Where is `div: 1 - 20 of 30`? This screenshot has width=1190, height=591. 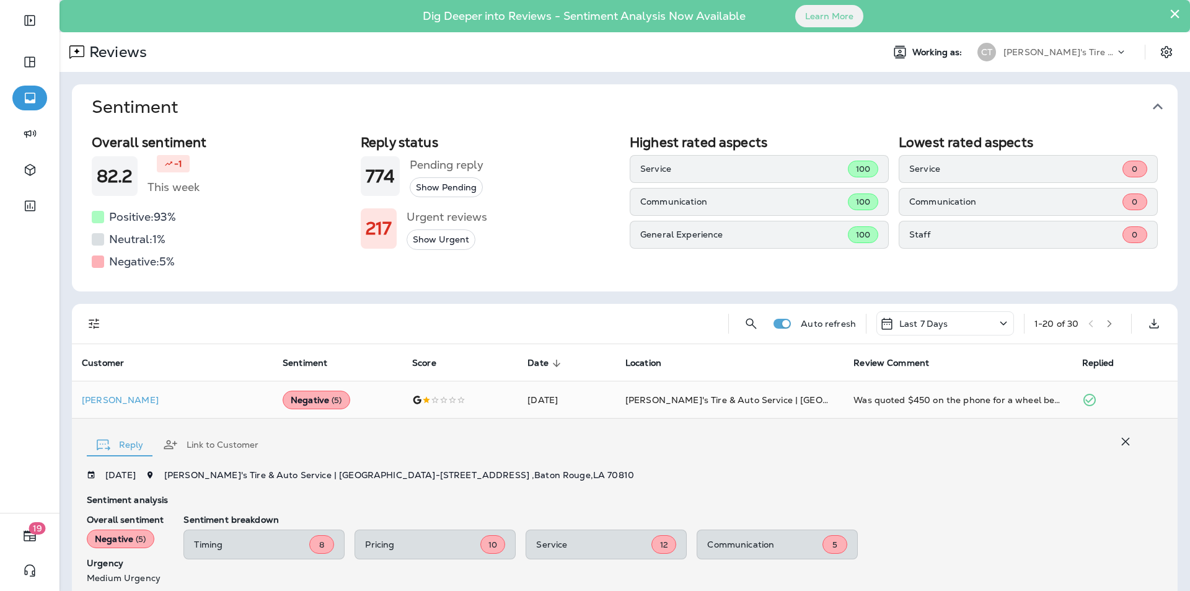
div: 1 - 20 of 30 is located at coordinates (1056, 324).